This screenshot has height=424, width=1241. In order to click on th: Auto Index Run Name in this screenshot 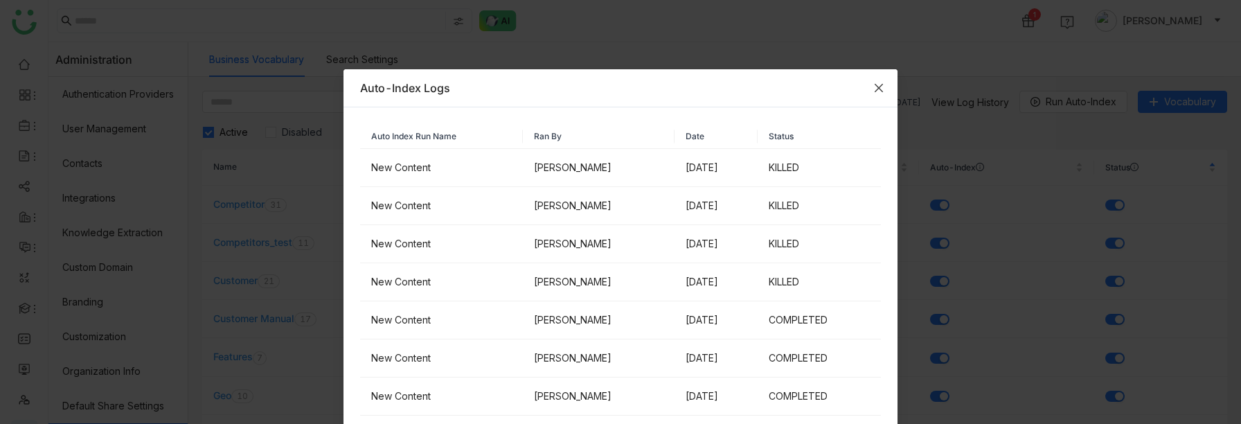, I will do `click(441, 136)`.